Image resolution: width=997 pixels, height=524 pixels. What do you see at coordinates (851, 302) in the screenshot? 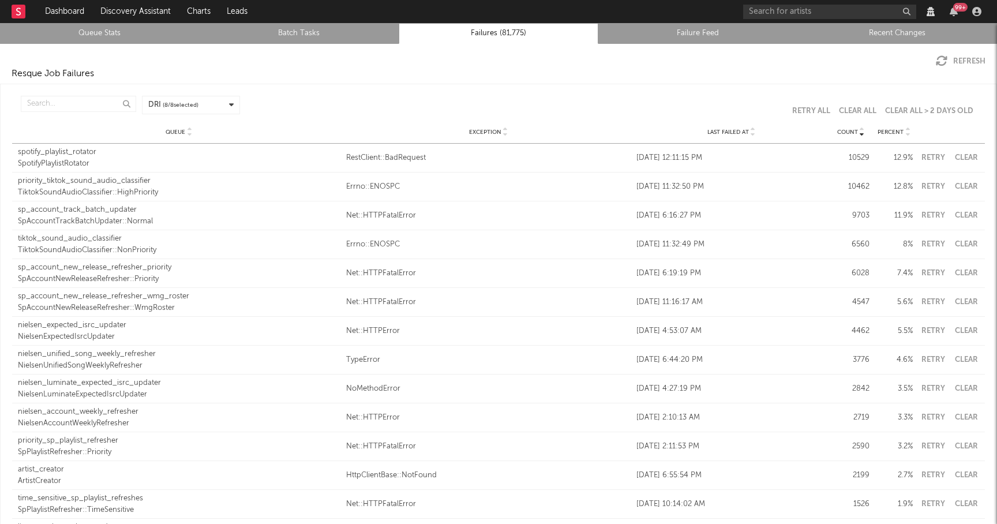
I see `div: 4547` at bounding box center [851, 302].